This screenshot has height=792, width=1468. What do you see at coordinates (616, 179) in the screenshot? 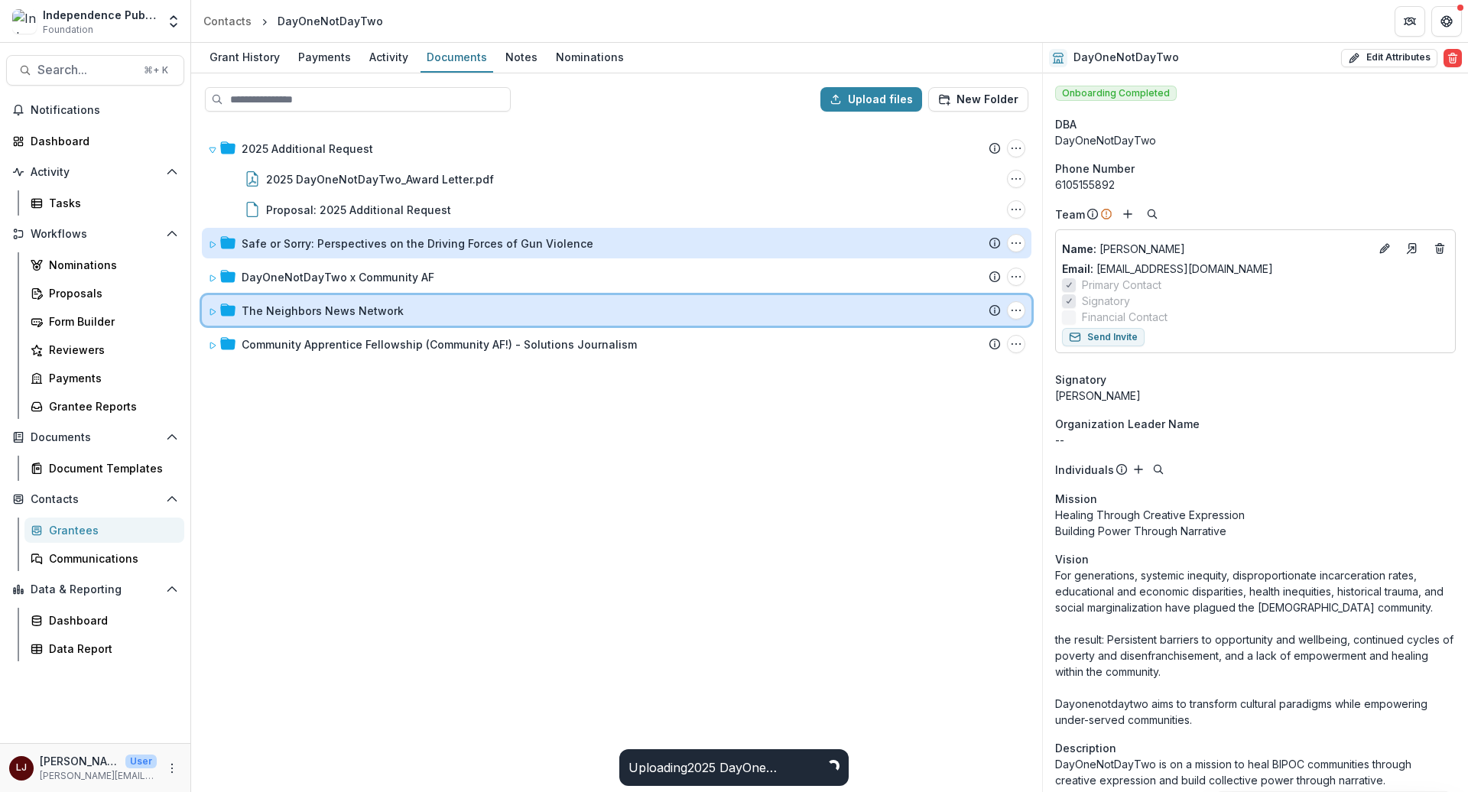
I see `div: 2025 Additional Request2025 Additional Request Options2025 DayOneNotDayTwo_Award Letter.pdf2025 D...` at bounding box center [616, 179].